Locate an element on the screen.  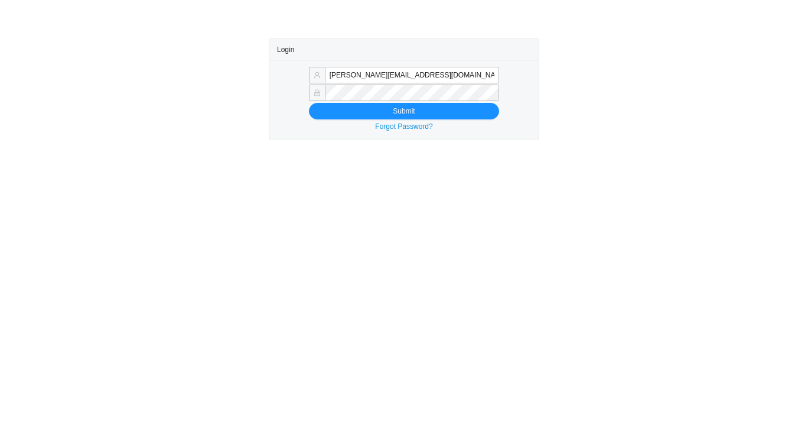
a: Forgot Password? is located at coordinates (403, 126).